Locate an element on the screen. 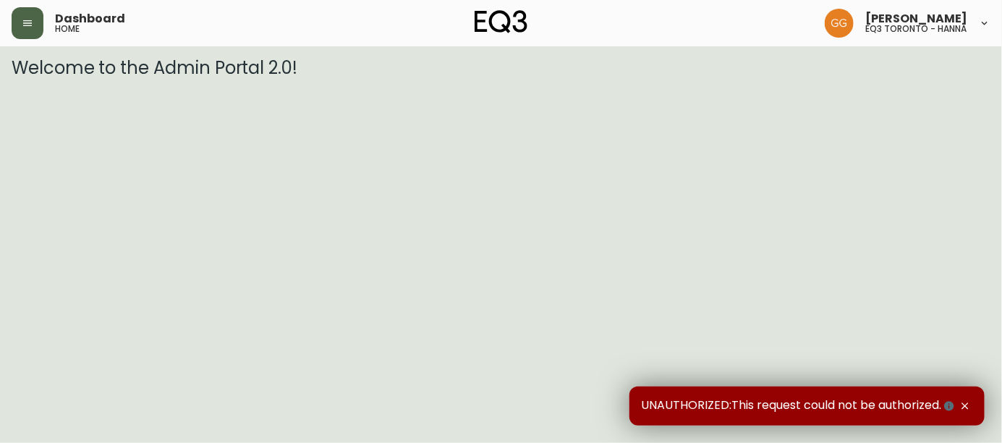 This screenshot has width=1002, height=443. h5: home is located at coordinates (67, 29).